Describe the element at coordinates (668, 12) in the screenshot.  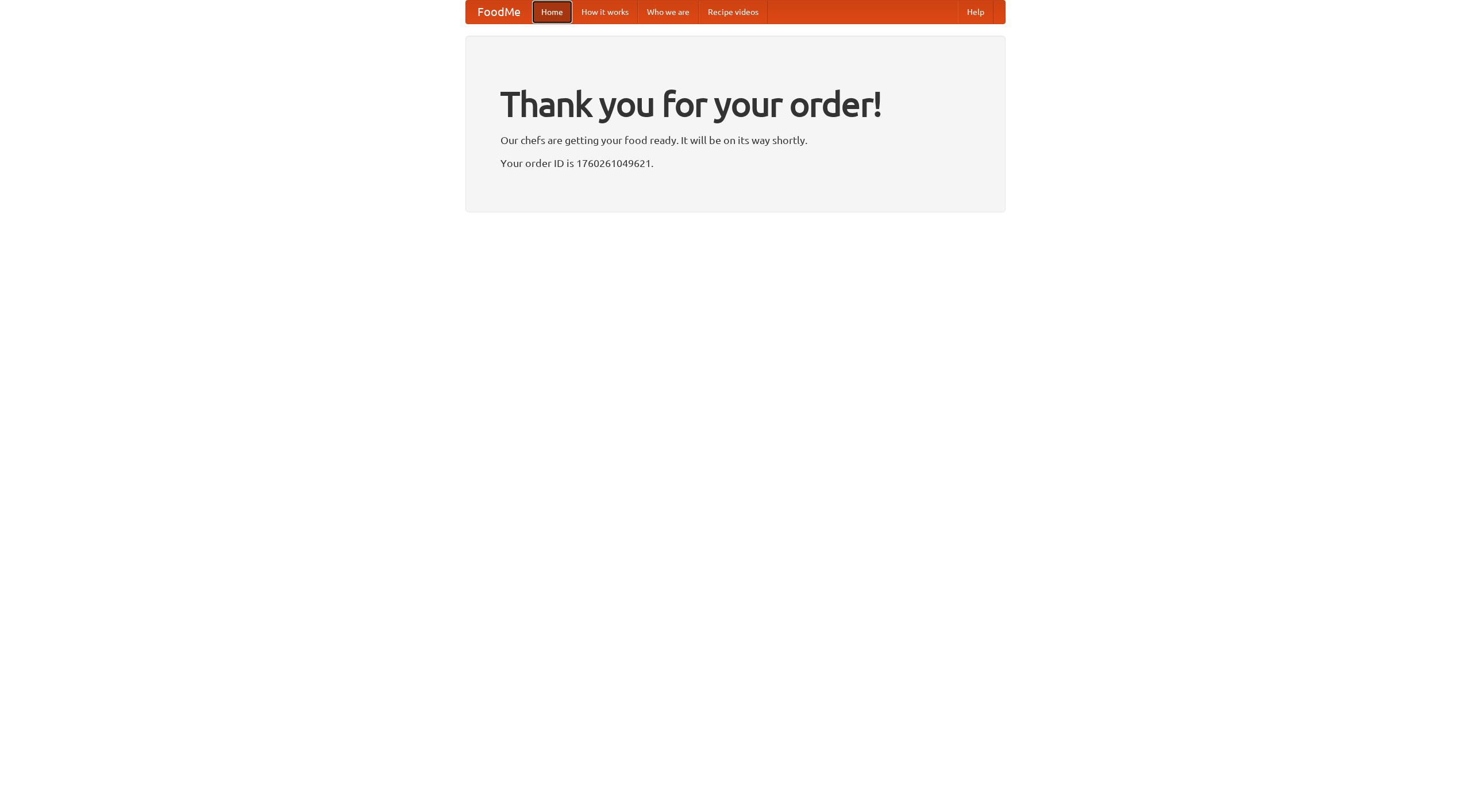
I see `a: Who we are` at that location.